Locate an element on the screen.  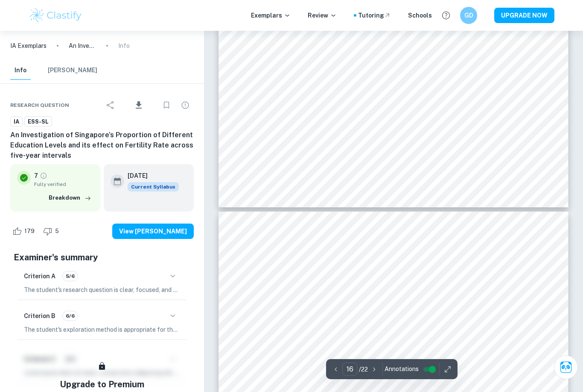
div: Bookmark is located at coordinates (167, 105).